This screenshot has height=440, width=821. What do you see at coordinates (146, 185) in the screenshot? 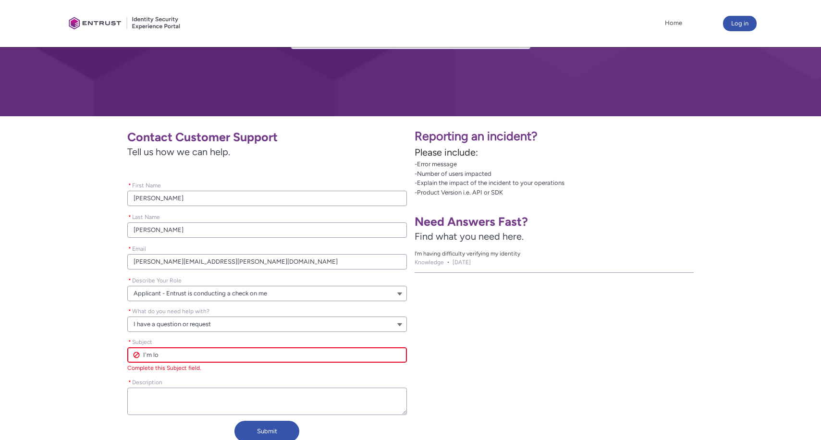
I see `label: First Name` at bounding box center [146, 185].